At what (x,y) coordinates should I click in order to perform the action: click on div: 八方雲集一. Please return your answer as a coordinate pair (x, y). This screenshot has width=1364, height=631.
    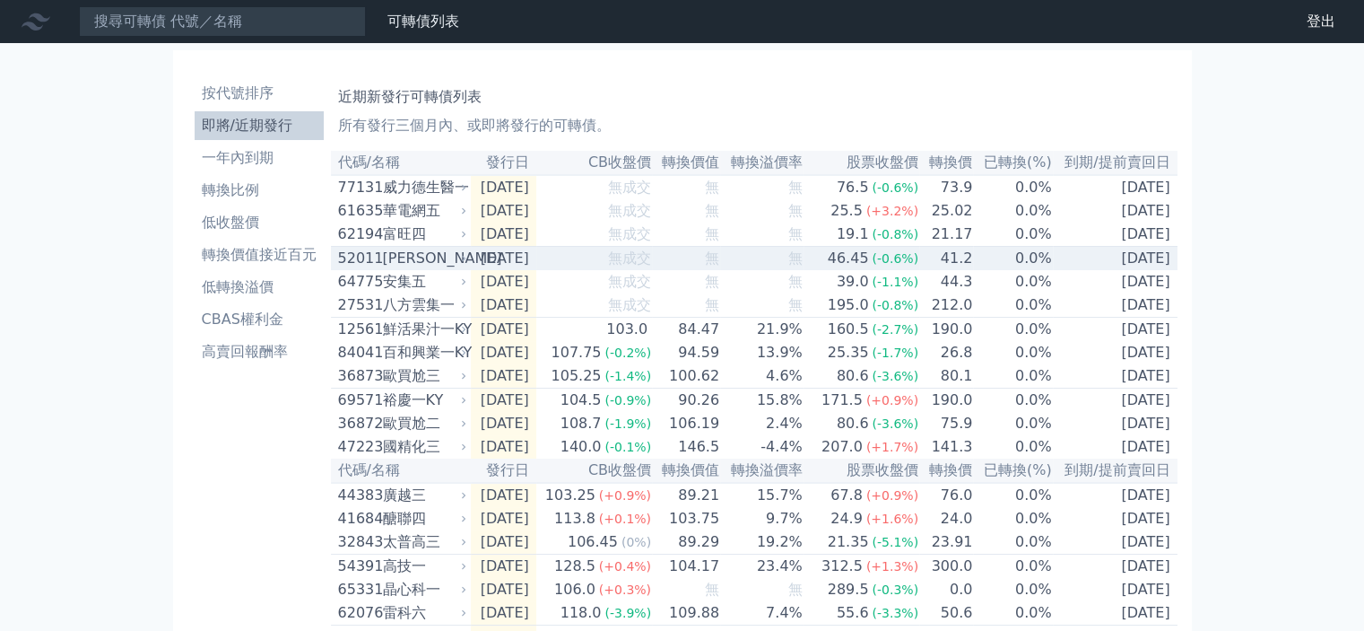
    Looking at the image, I should click on (423, 305).